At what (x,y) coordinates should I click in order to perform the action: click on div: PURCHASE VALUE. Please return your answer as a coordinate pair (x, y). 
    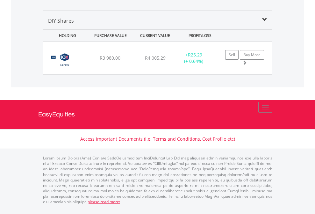
    Looking at the image, I should click on (110, 35).